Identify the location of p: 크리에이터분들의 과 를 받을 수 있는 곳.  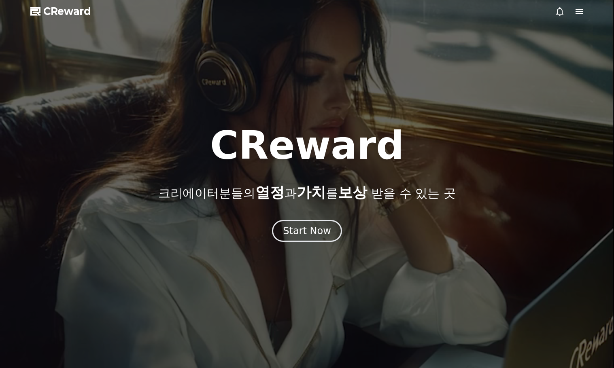
(307, 193).